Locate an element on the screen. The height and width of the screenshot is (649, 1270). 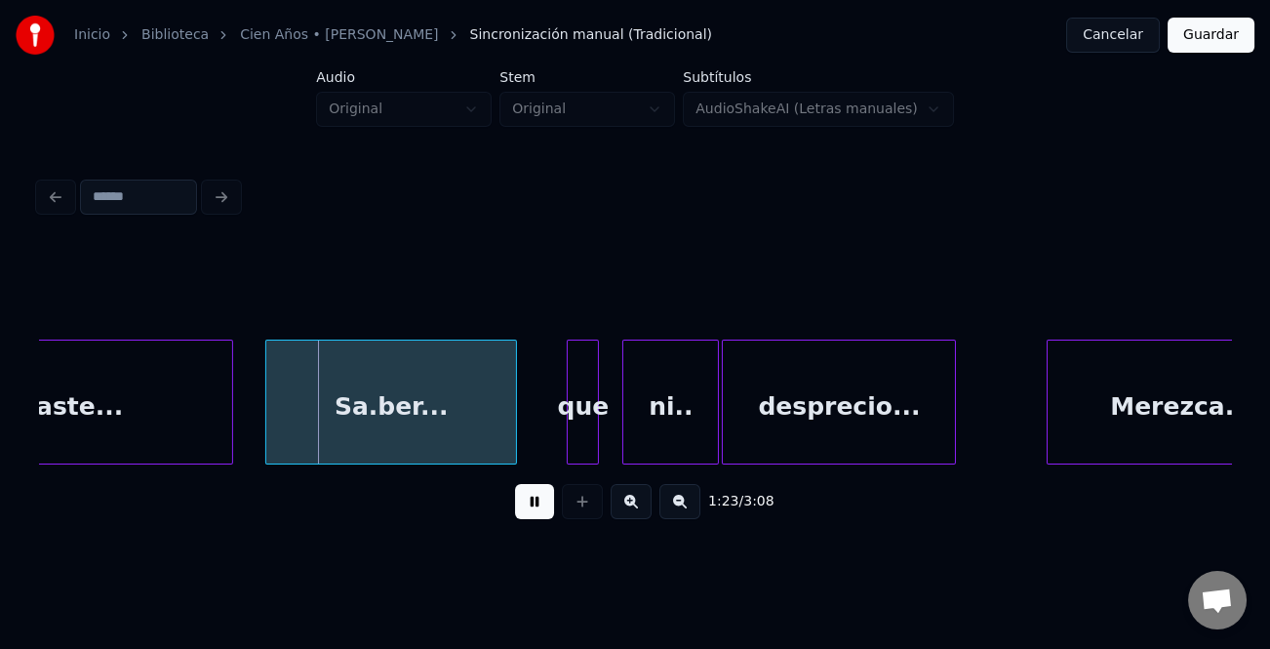
img: youka is located at coordinates (35, 35).